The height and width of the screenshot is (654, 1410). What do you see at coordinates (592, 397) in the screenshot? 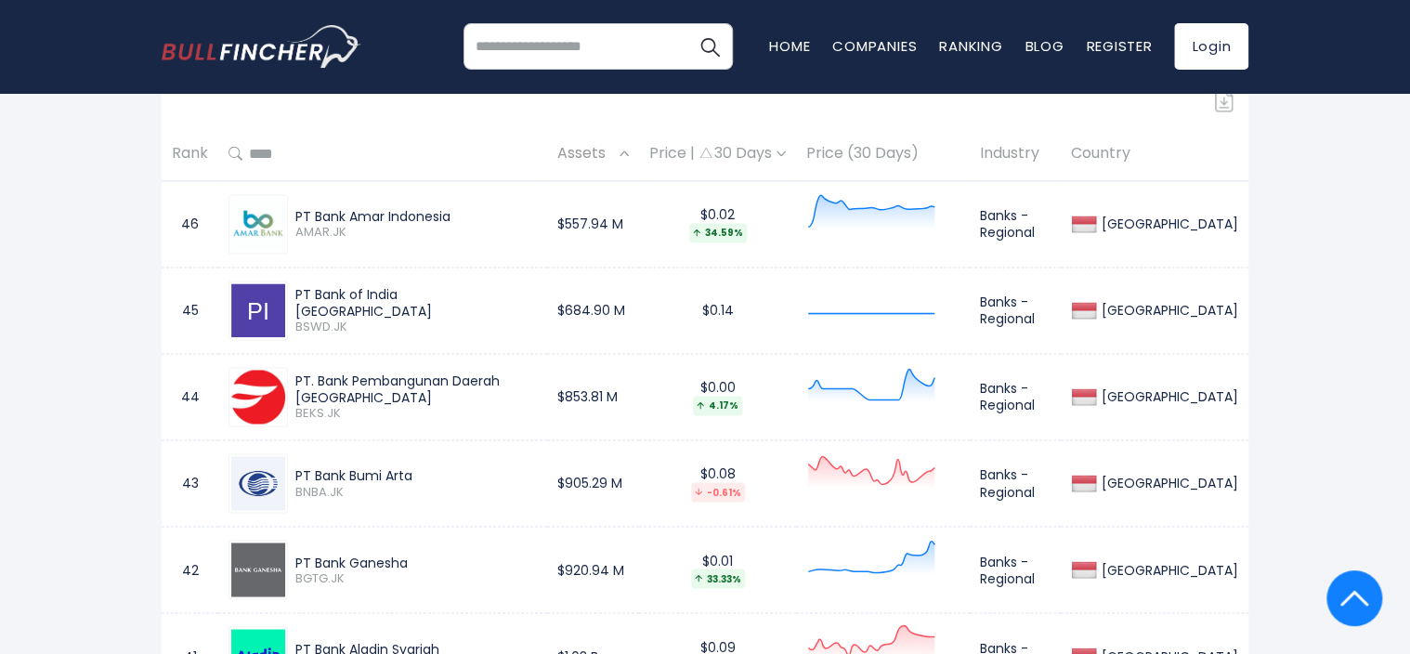
I see `td: $853.81 M` at bounding box center [592, 397].